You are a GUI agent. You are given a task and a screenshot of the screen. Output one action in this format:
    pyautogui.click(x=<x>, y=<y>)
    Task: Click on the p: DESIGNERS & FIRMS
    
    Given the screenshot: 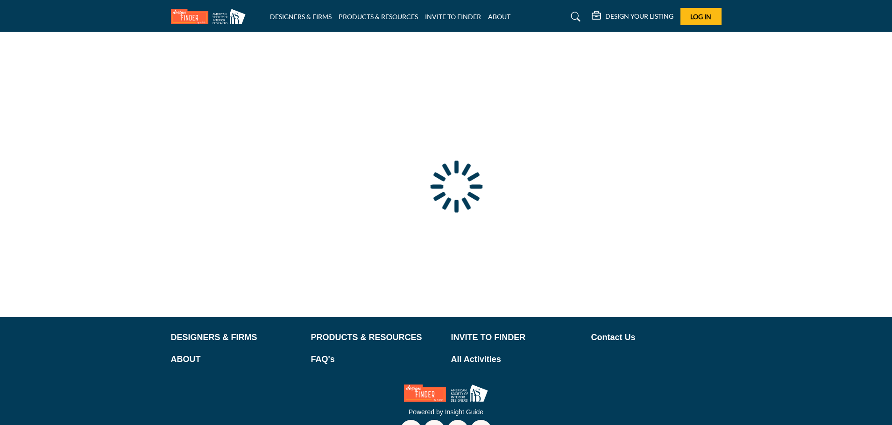 What is the action you would take?
    pyautogui.click(x=236, y=338)
    